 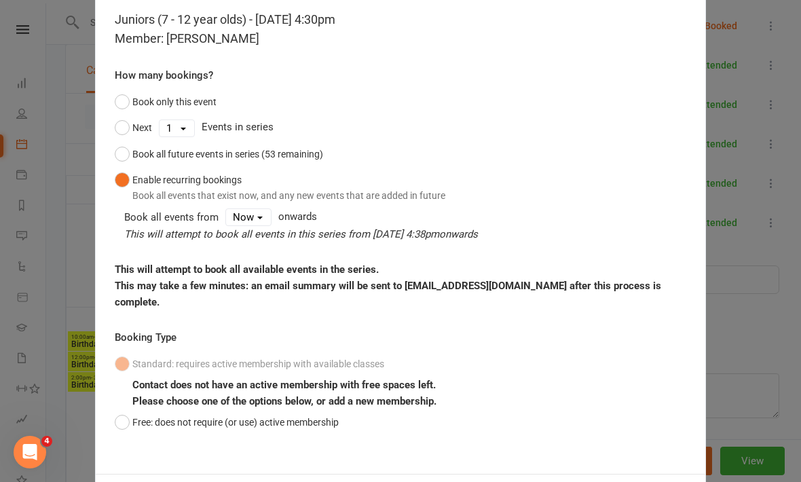 I want to click on div: Book all events that exist now, and any new events that are added in future, so click(x=289, y=196).